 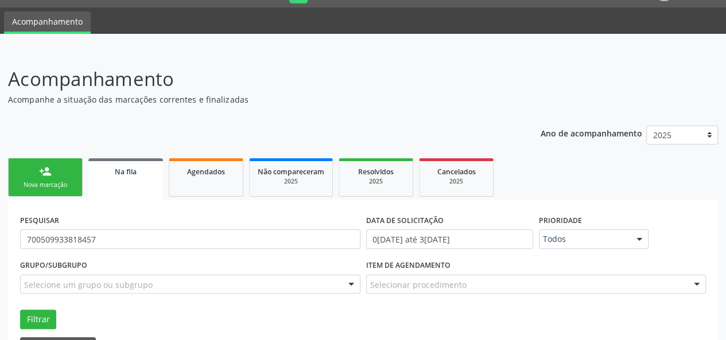 I want to click on p: Ano de acompanhamento, so click(x=591, y=133).